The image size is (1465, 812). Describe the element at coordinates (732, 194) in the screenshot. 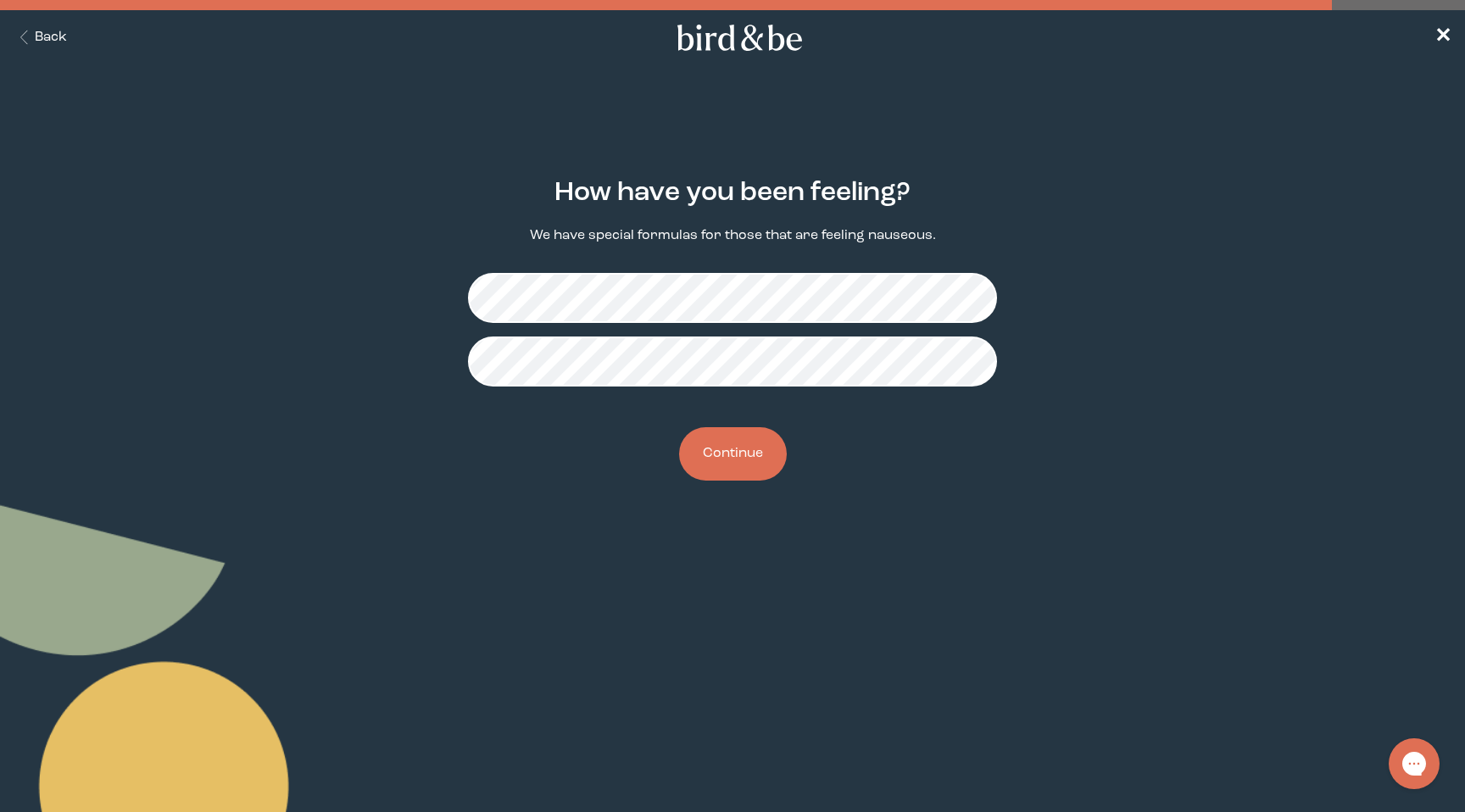

I see `h2: How have you been feeling?` at that location.